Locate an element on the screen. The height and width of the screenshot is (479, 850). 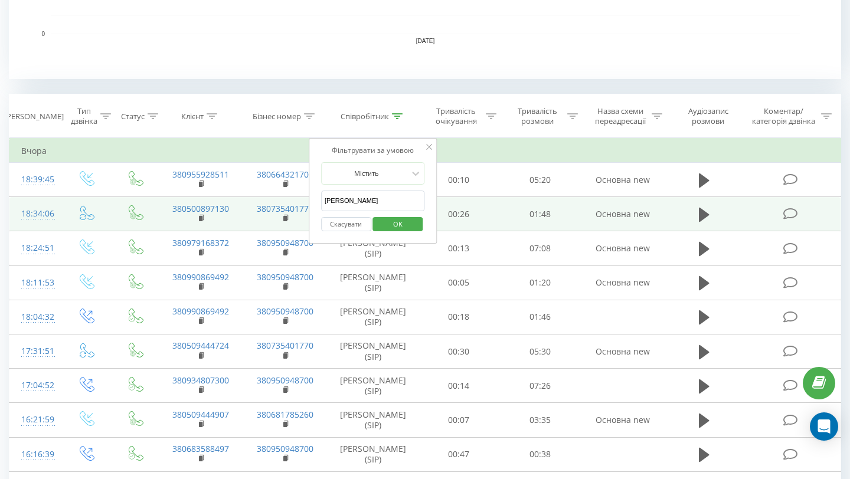
div: 16:16:39 is located at coordinates (35, 454).